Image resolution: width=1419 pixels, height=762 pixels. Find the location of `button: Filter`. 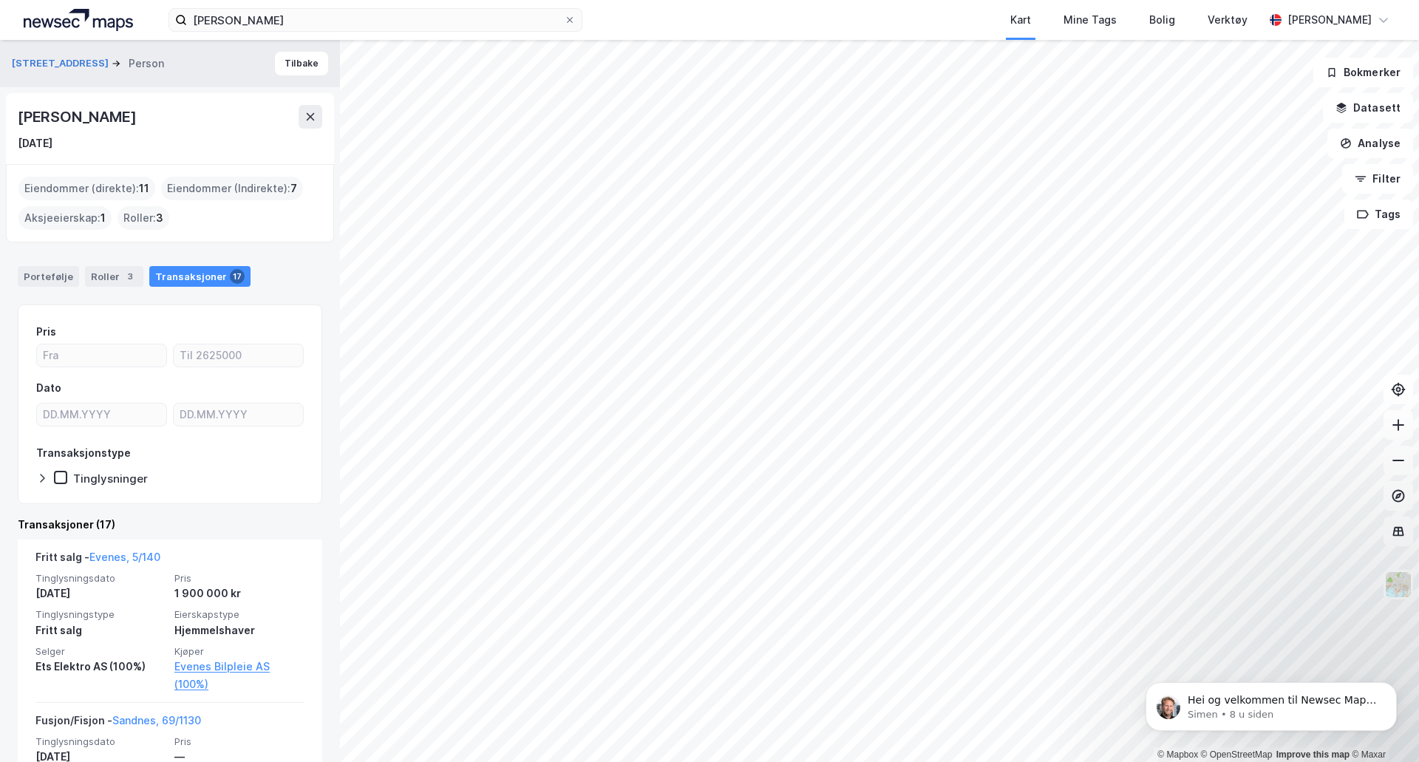

button: Filter is located at coordinates (1378, 179).